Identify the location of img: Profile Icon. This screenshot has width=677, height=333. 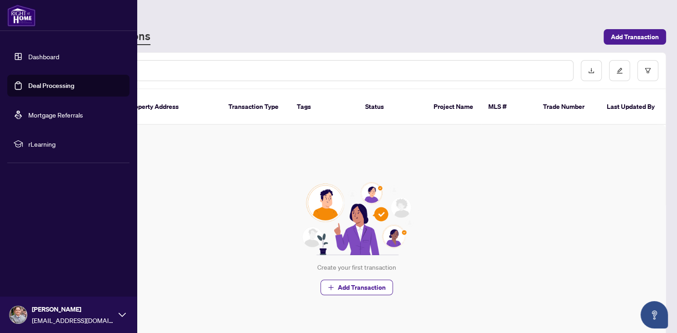
(18, 315).